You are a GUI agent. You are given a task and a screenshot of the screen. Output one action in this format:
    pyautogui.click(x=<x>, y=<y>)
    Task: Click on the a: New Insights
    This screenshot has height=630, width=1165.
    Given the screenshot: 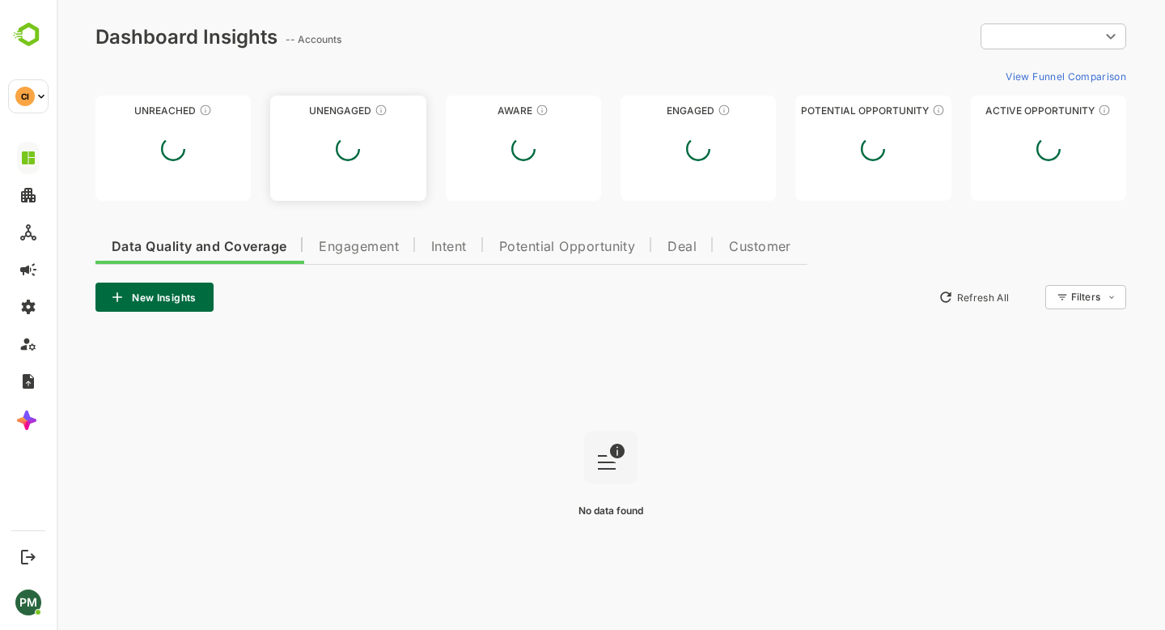 What is the action you would take?
    pyautogui.click(x=98, y=297)
    